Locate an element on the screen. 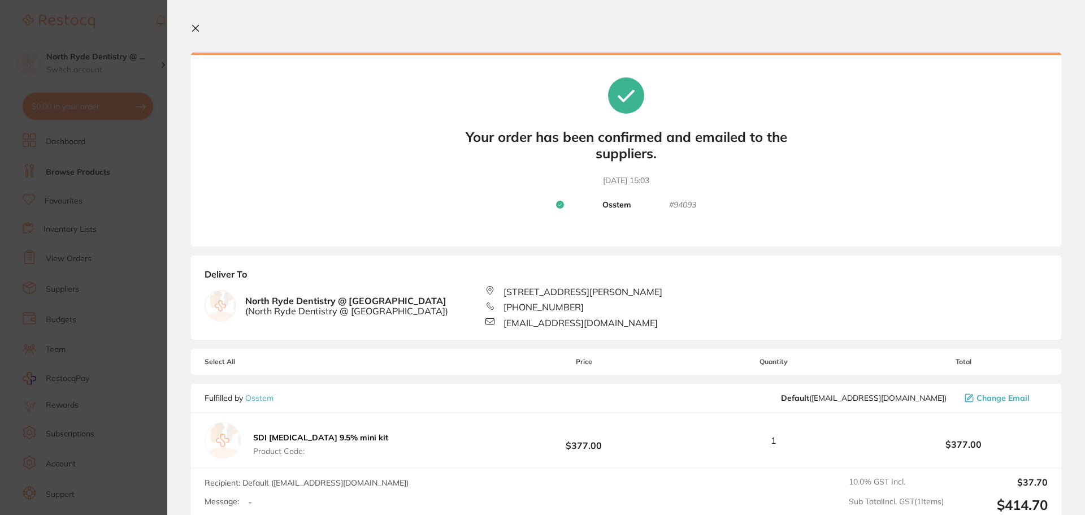 This screenshot has height=515, width=1085. span: Price is located at coordinates (584, 362).